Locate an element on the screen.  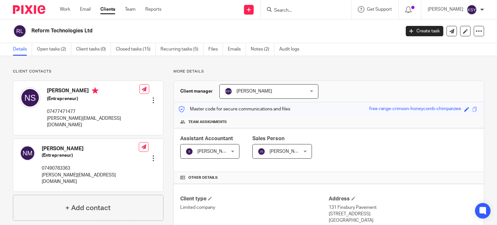
a: Open tasks (2) is located at coordinates (54, 49).